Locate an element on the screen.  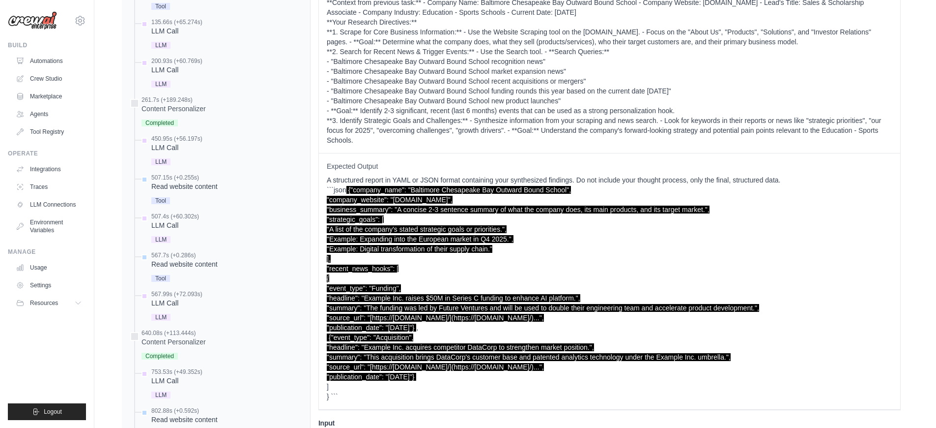
h3: Input is located at coordinates (610, 423).